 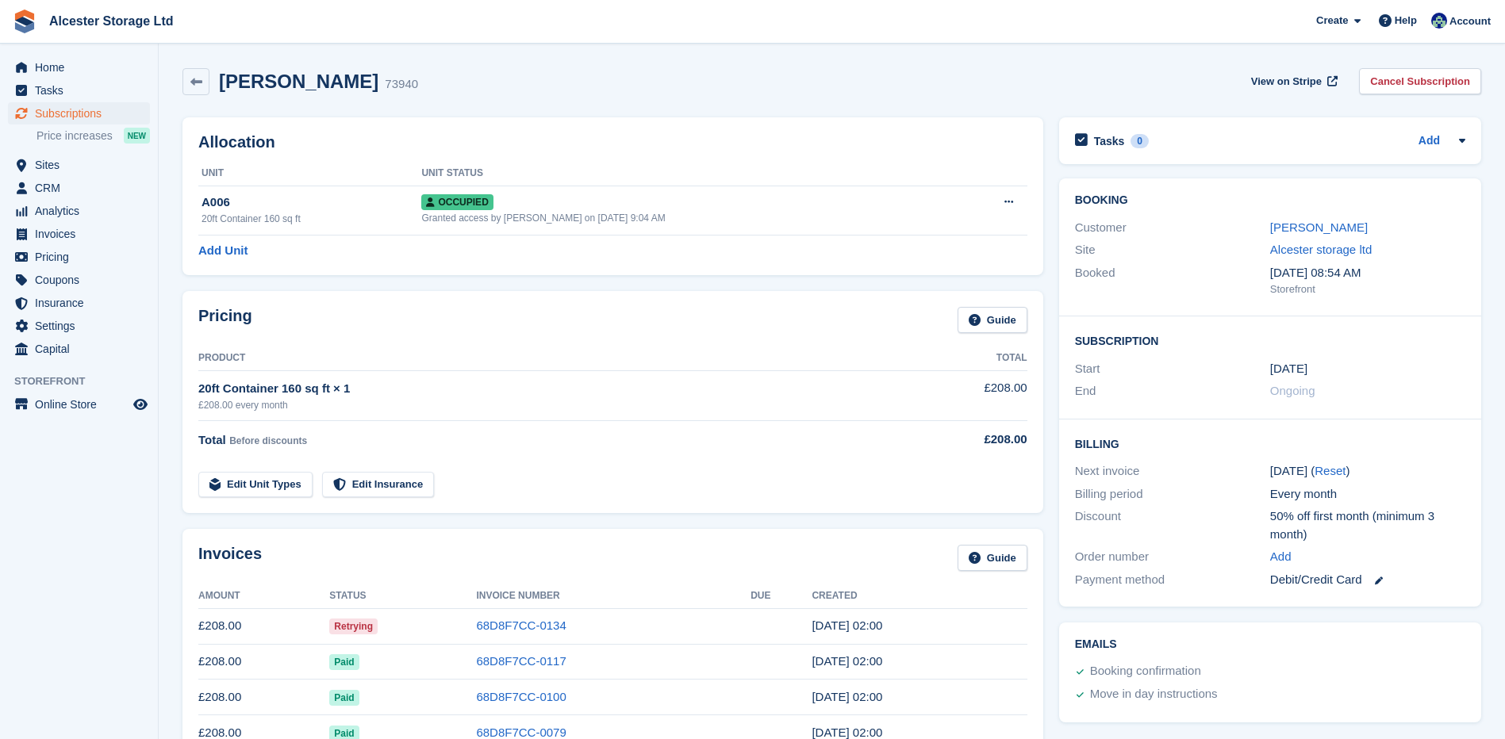 I want to click on div: Every month, so click(x=1368, y=494).